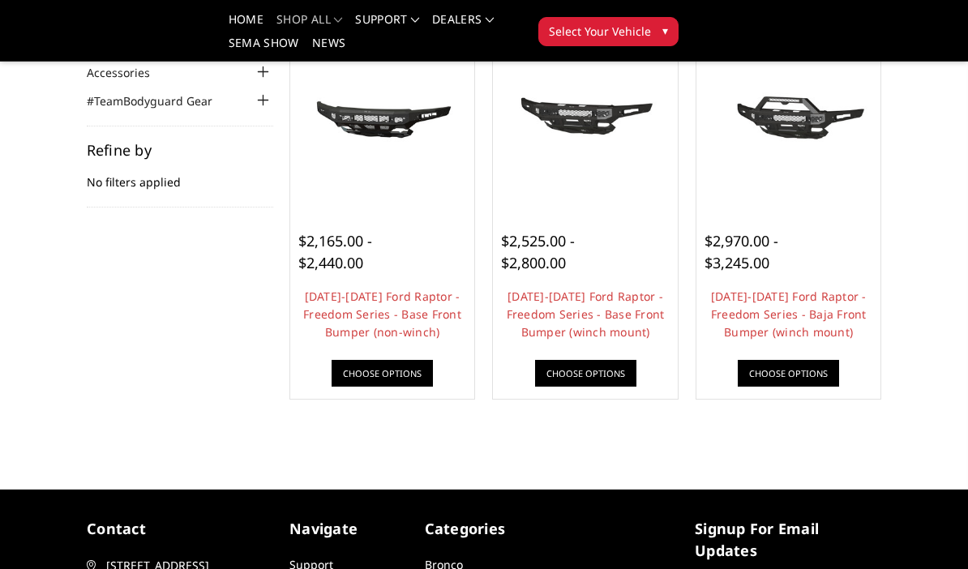  Describe the element at coordinates (309, 25) in the screenshot. I see `a: shop all` at that location.